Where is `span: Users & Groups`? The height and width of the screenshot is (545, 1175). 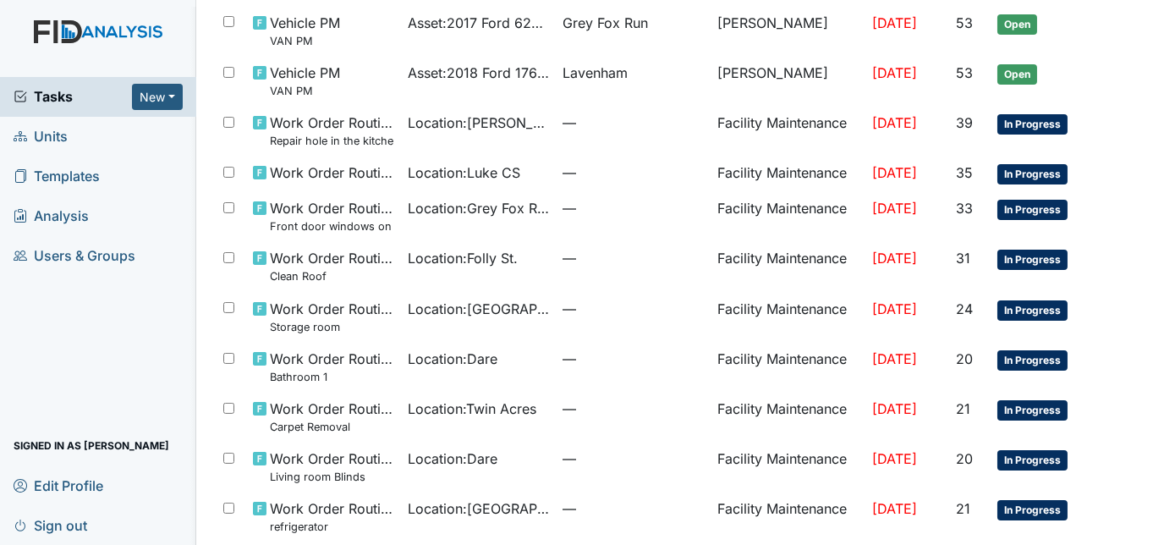 span: Users & Groups is located at coordinates (74, 256).